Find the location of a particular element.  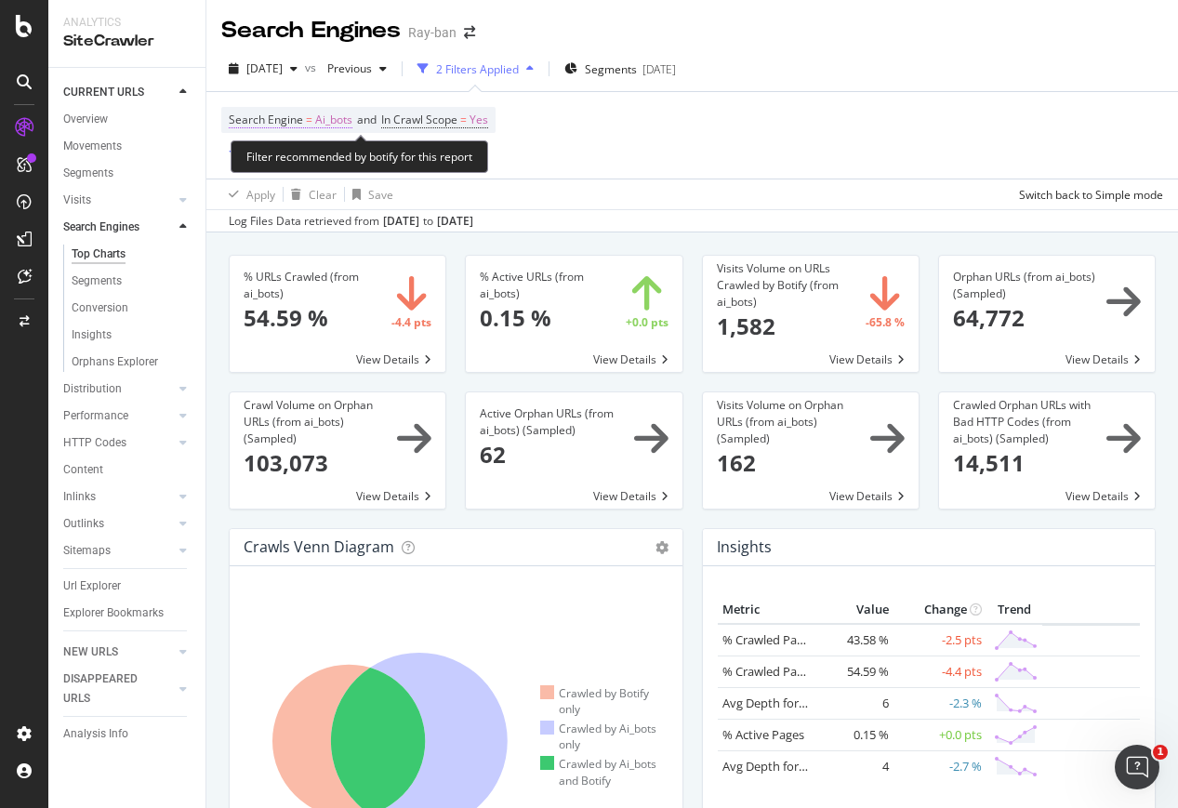

div: Content is located at coordinates (83, 470).